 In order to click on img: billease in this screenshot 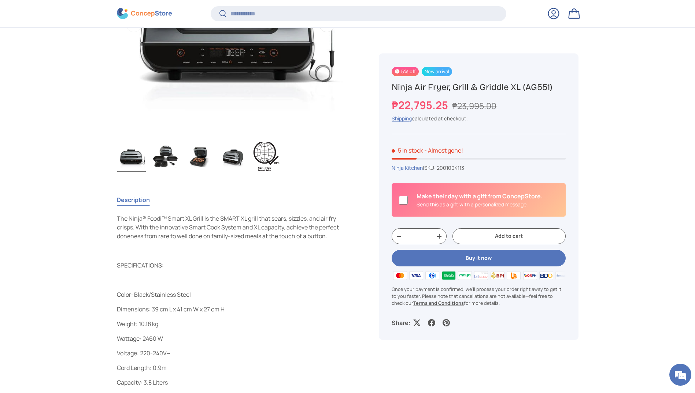, I will do `click(481, 276)`.